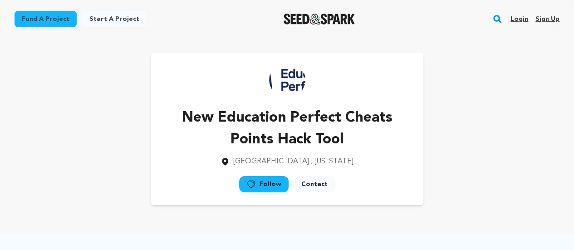  What do you see at coordinates (547, 19) in the screenshot?
I see `a: Sign up` at bounding box center [547, 19].